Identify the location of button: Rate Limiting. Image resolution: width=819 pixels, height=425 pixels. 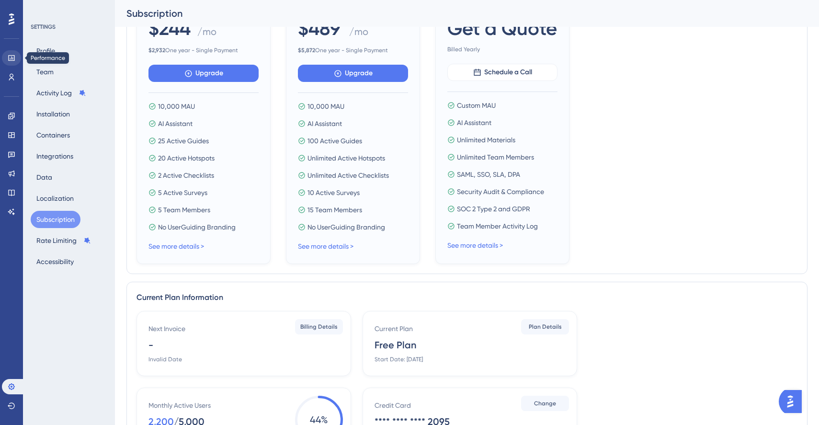
(64, 240).